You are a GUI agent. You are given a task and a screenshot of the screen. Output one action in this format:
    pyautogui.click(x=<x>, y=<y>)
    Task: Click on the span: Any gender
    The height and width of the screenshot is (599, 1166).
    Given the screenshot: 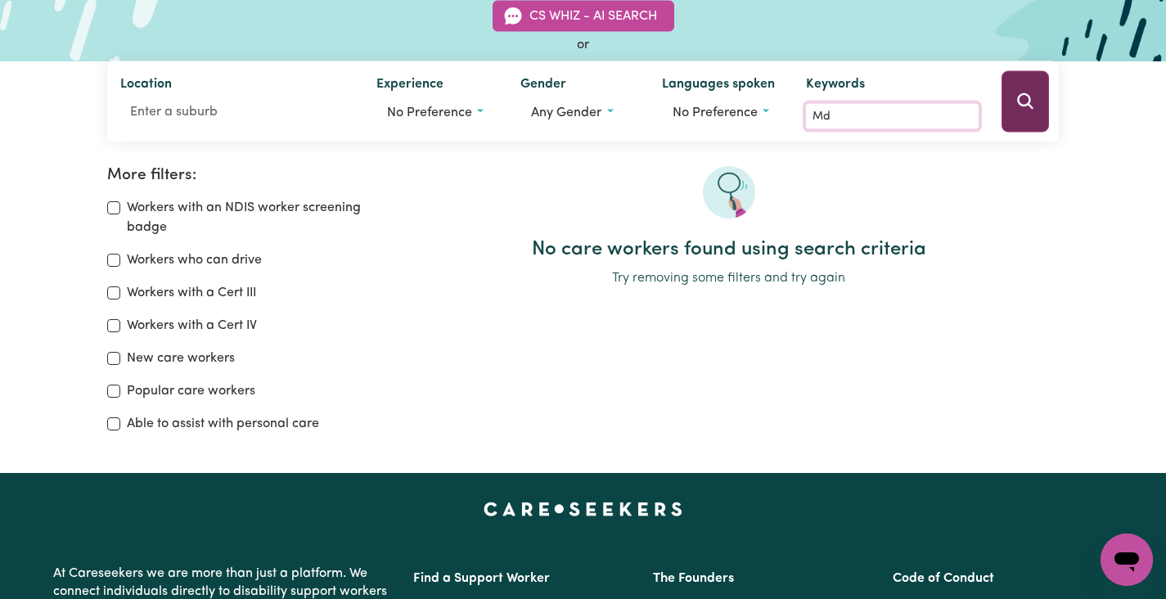 What is the action you would take?
    pyautogui.click(x=566, y=113)
    